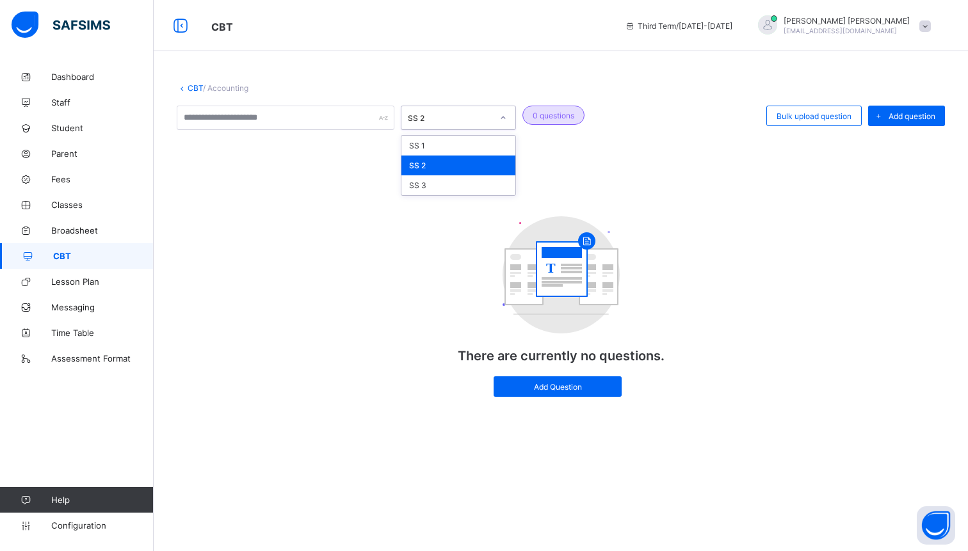  Describe the element at coordinates (458, 185) in the screenshot. I see `div: SS 3` at that location.